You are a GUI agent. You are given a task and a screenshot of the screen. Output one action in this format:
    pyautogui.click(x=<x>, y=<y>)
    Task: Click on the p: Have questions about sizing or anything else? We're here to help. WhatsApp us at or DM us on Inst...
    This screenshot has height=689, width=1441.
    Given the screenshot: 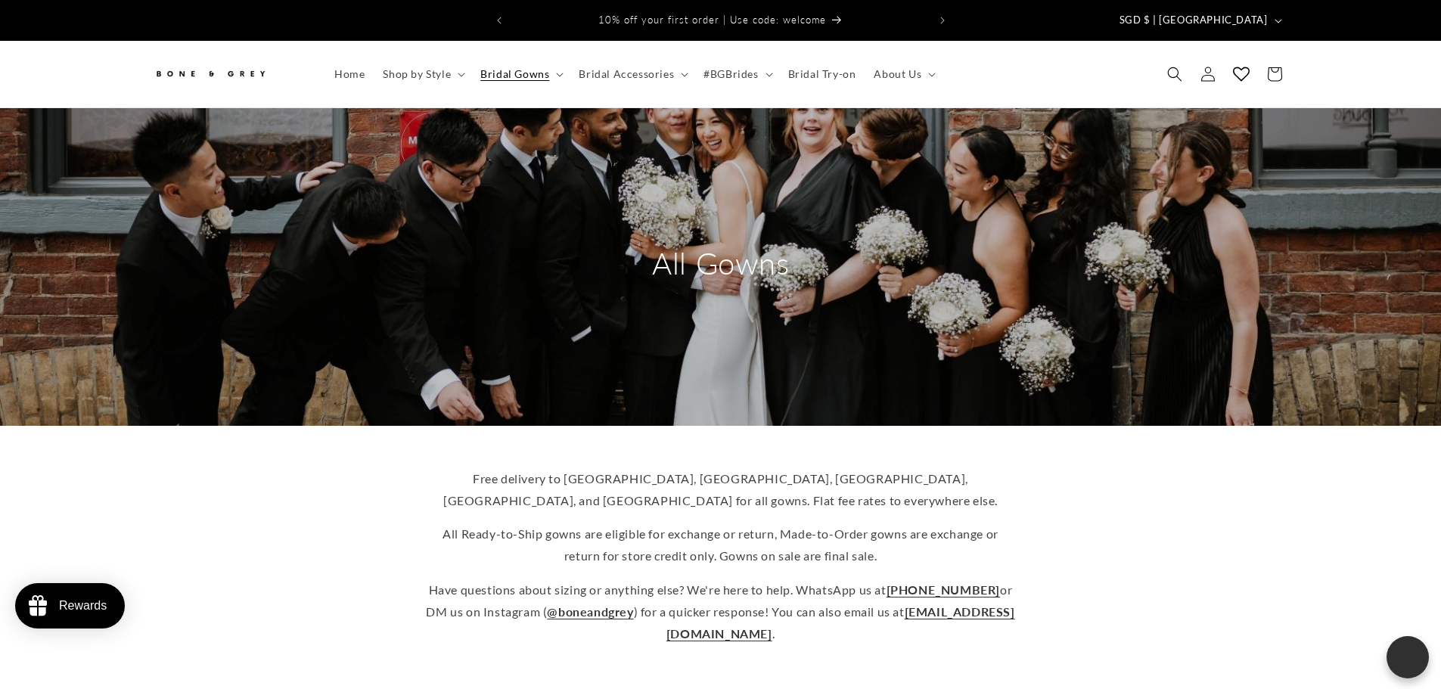 What is the action you would take?
    pyautogui.click(x=721, y=612)
    